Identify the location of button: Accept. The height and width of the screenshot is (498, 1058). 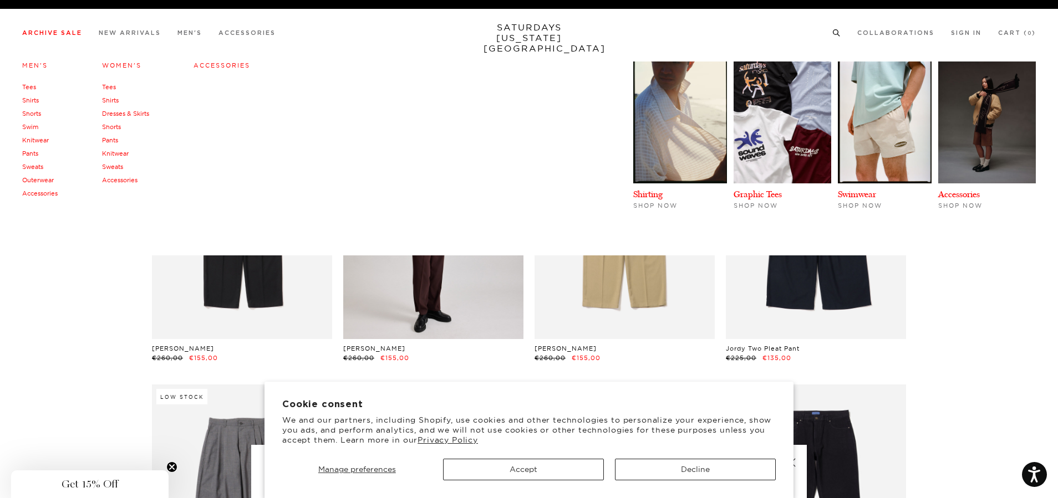
(523, 469).